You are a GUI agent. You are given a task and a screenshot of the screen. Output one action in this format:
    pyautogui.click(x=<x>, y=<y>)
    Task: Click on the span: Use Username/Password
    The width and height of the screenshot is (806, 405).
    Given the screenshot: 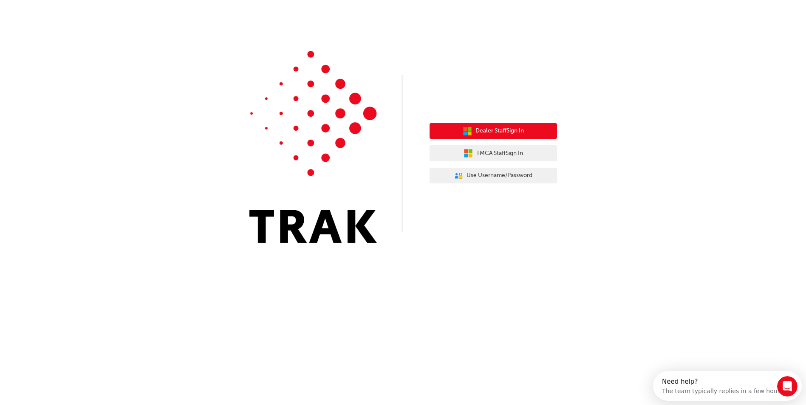 What is the action you would take?
    pyautogui.click(x=499, y=175)
    